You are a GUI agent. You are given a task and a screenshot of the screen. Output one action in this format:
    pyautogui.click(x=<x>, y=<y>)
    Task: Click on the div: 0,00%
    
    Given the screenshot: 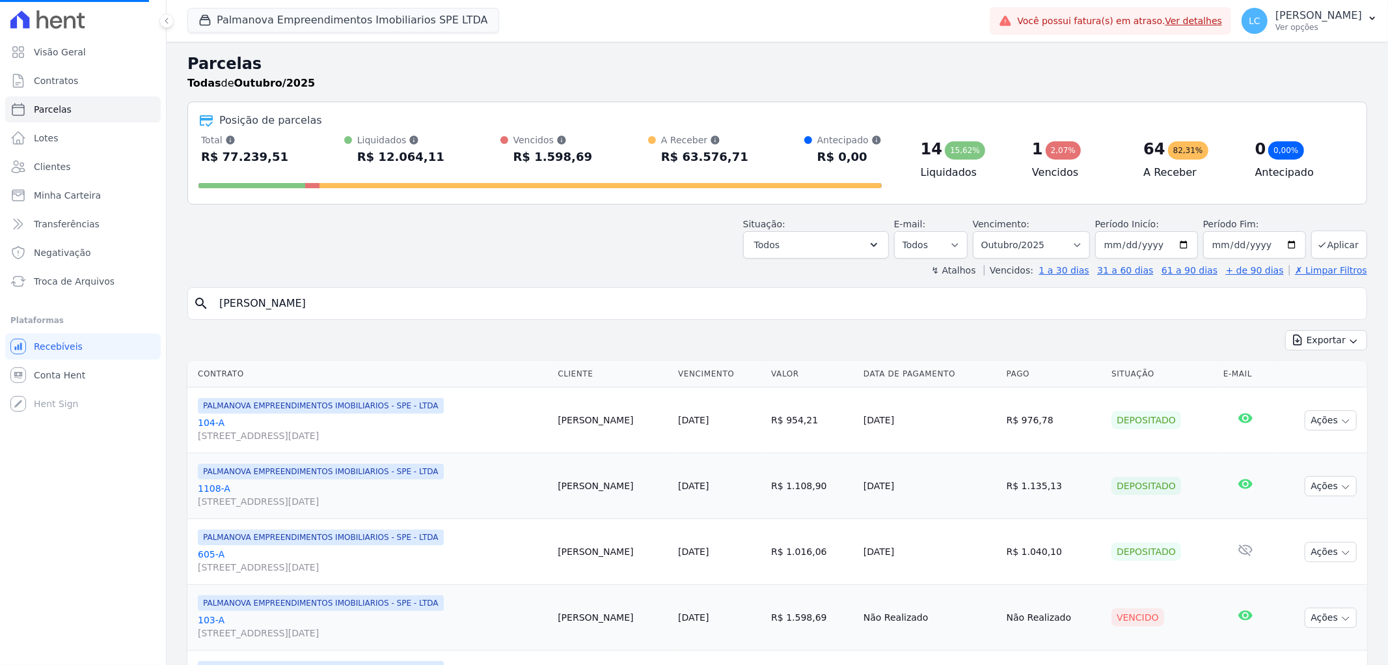 What is the action you would take?
    pyautogui.click(x=1286, y=150)
    